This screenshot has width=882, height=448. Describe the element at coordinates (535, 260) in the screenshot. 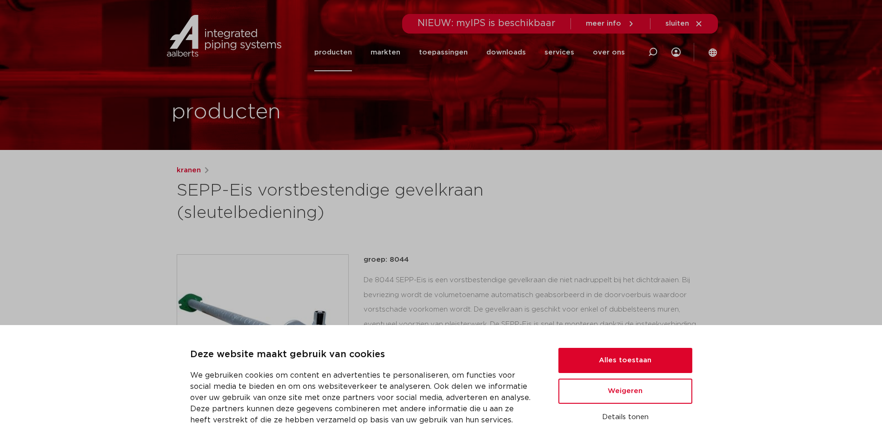

I see `p: groep: 8044` at that location.